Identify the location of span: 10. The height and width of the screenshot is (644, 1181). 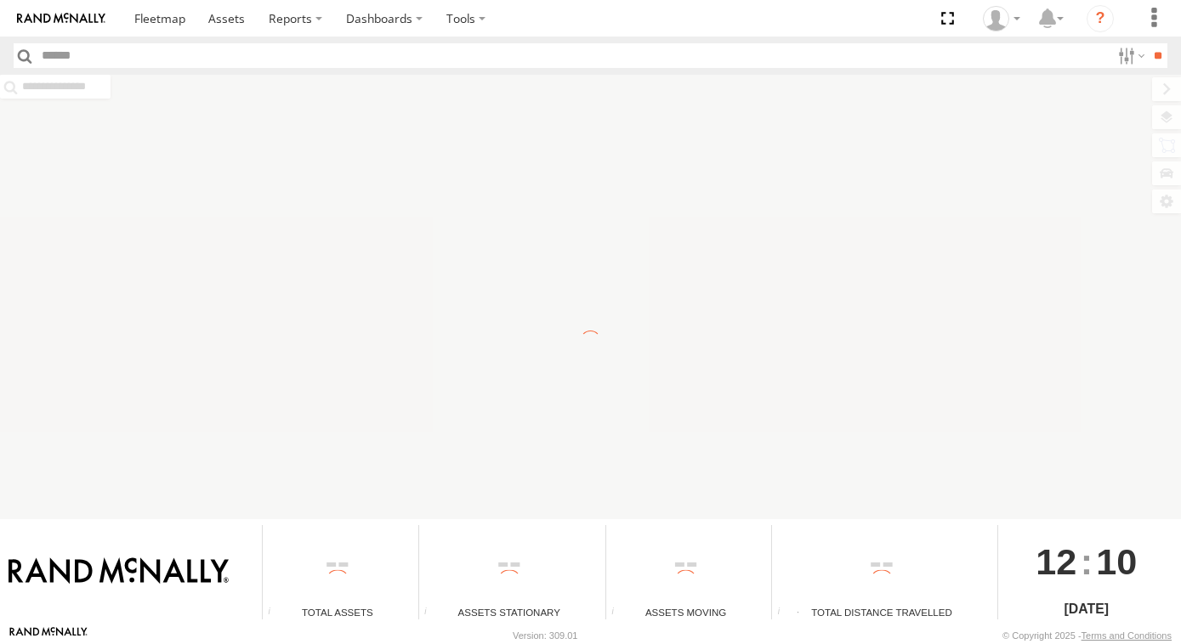
(1116, 562).